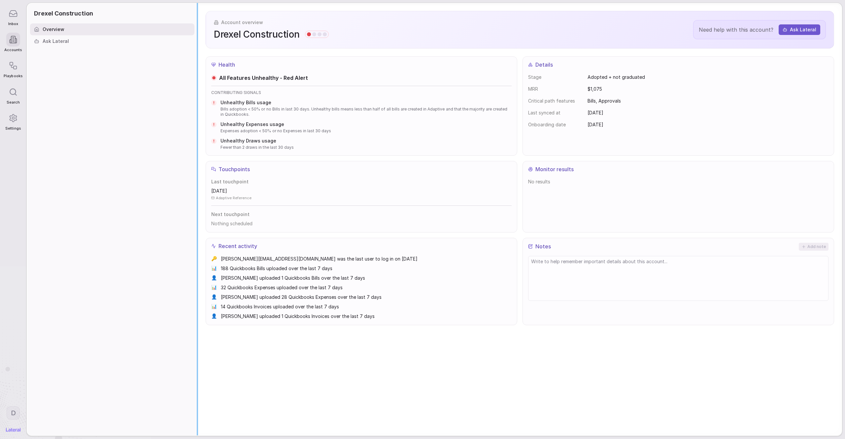 The width and height of the screenshot is (845, 439). Describe the element at coordinates (13, 42) in the screenshot. I see `a: Accounts` at that location.